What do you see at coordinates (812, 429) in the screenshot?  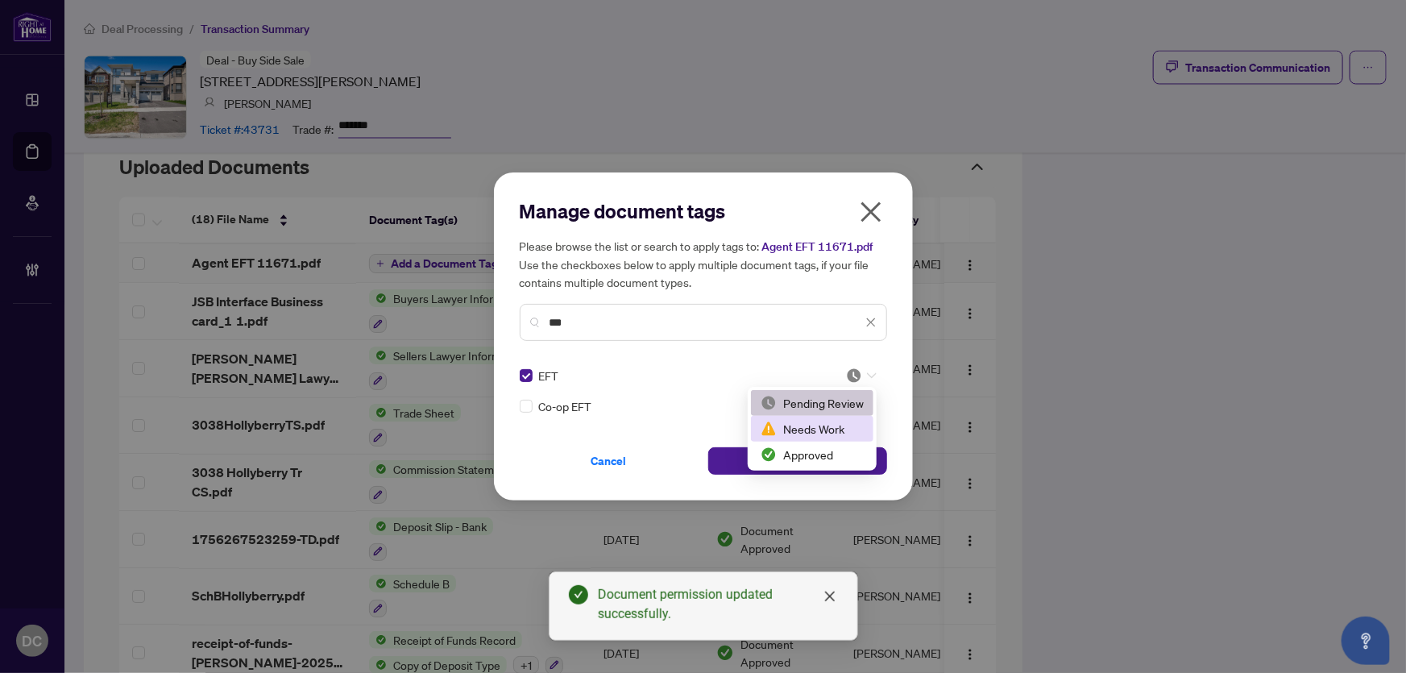 I see `div: Needs Work` at bounding box center [812, 429].